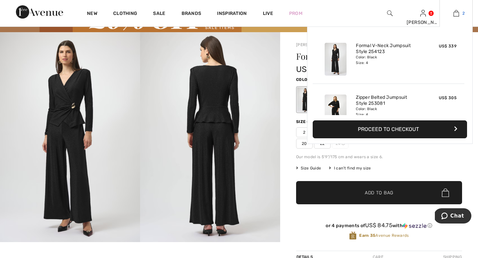 This screenshot has width=478, height=258. What do you see at coordinates (367, 236) in the screenshot?
I see `strong: Earn 35` at bounding box center [367, 236].